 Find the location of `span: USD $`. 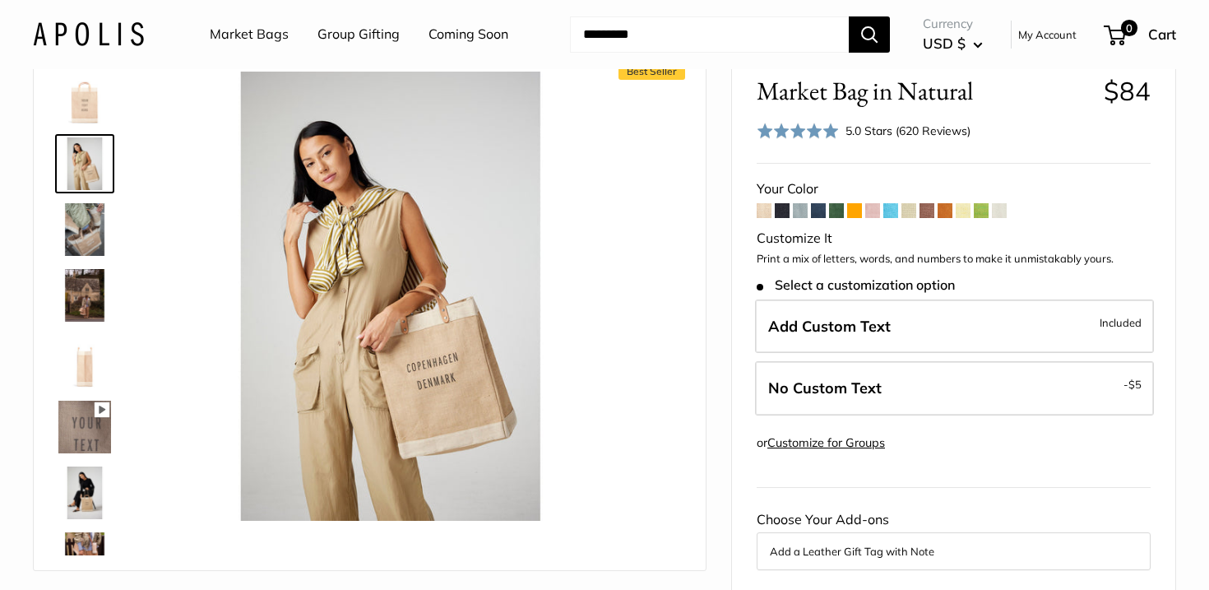

span: USD $ is located at coordinates (944, 43).